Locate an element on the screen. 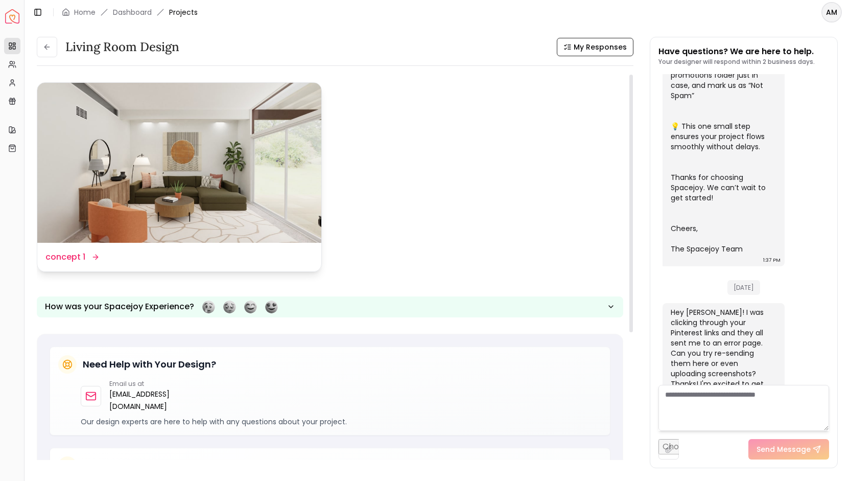  button: AM is located at coordinates (832, 12).